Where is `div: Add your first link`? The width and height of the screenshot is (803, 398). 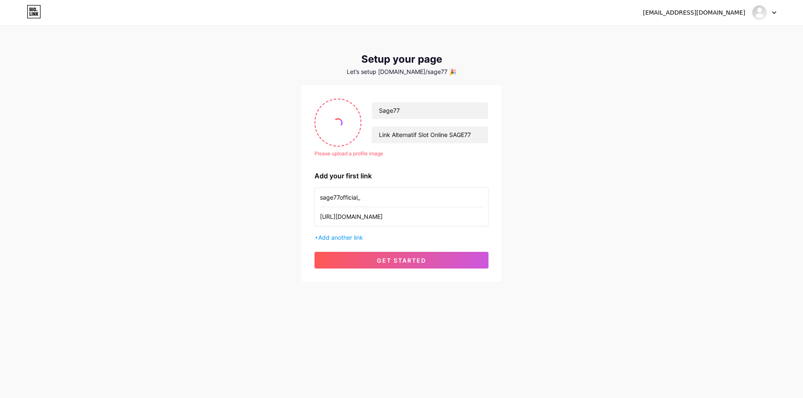
div: Add your first link is located at coordinates (401, 176).